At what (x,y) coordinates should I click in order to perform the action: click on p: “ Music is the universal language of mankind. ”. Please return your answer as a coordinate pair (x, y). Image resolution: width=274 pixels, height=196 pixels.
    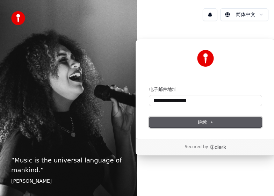
    Looking at the image, I should click on (68, 165).